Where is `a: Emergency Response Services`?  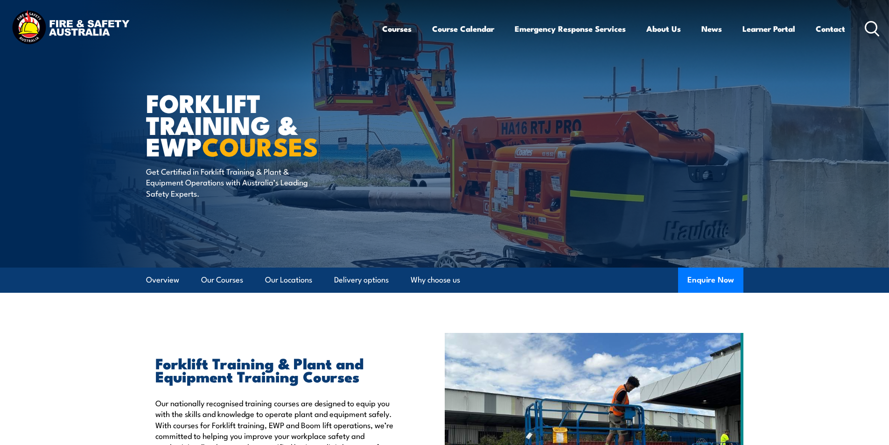
a: Emergency Response Services is located at coordinates (570, 28).